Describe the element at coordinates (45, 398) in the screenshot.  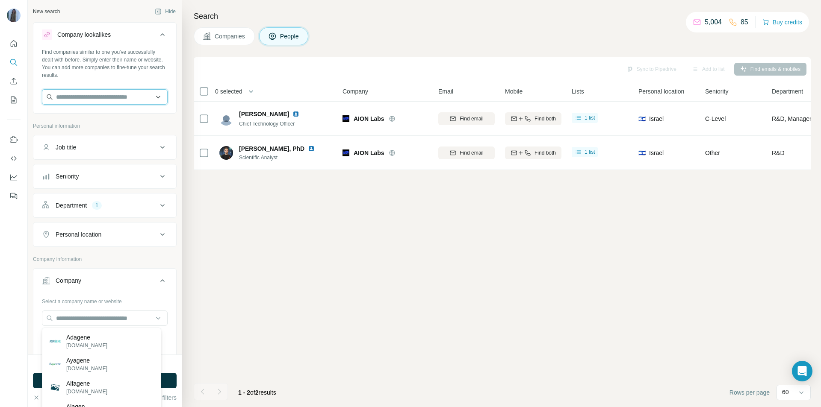
I see `button: Clear` at that location.